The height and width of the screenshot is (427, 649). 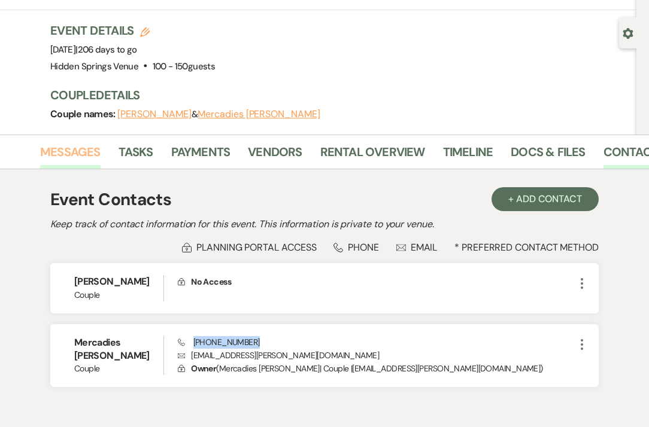 I want to click on span: Owner, so click(x=203, y=369).